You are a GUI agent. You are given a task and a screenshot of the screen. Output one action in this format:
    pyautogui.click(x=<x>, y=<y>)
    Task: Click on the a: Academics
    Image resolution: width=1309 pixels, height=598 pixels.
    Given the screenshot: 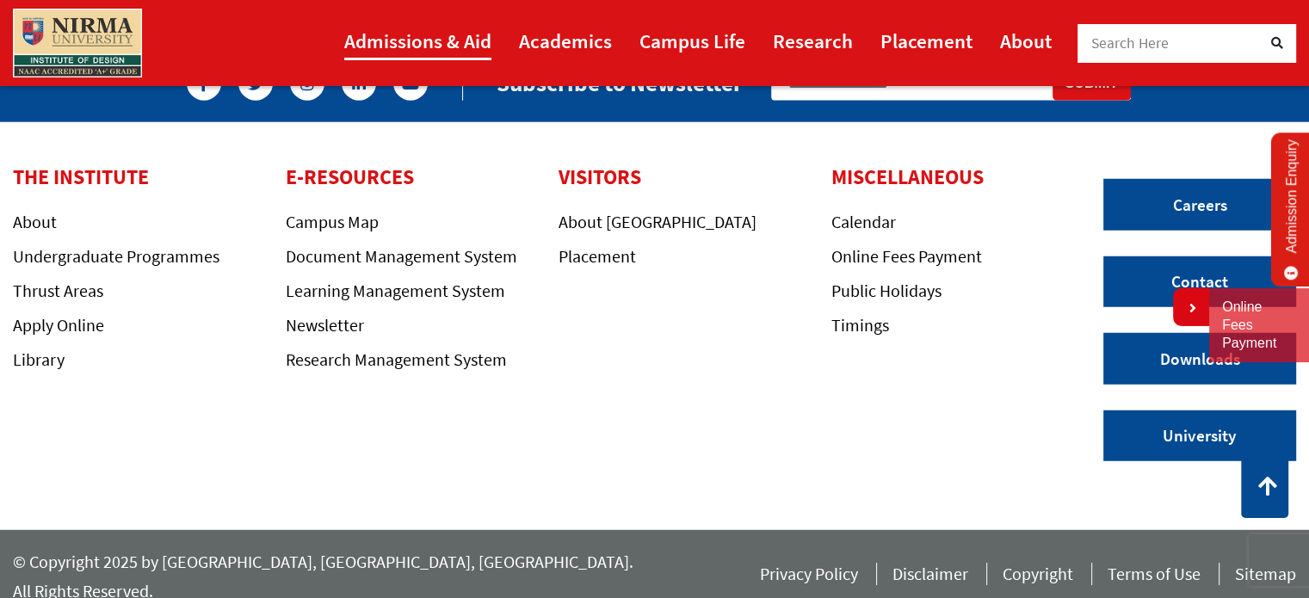 What is the action you would take?
    pyautogui.click(x=565, y=40)
    